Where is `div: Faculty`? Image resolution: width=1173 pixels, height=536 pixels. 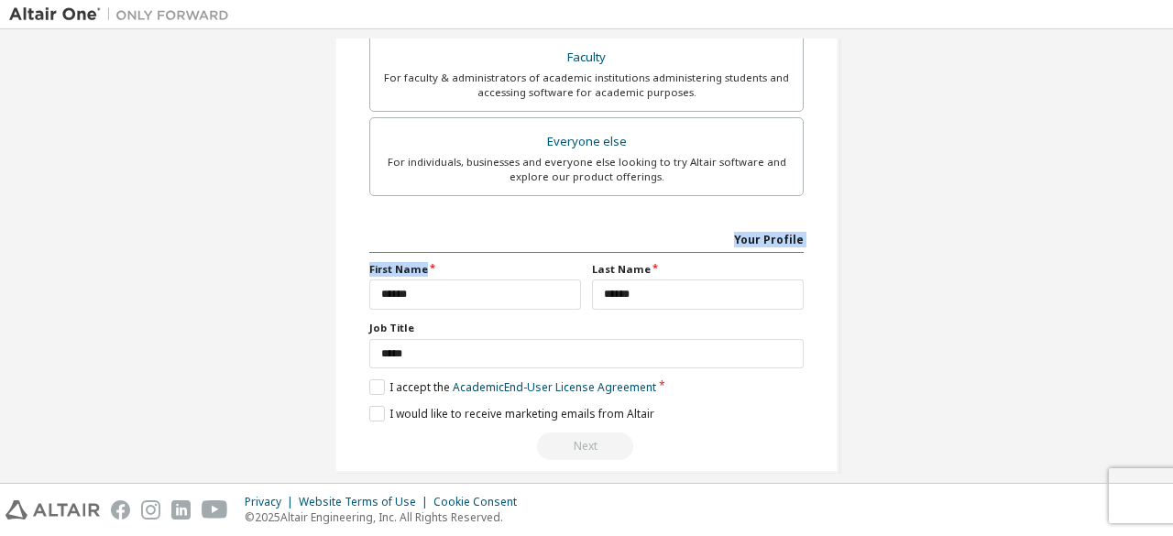
div: Faculty is located at coordinates (586, 58).